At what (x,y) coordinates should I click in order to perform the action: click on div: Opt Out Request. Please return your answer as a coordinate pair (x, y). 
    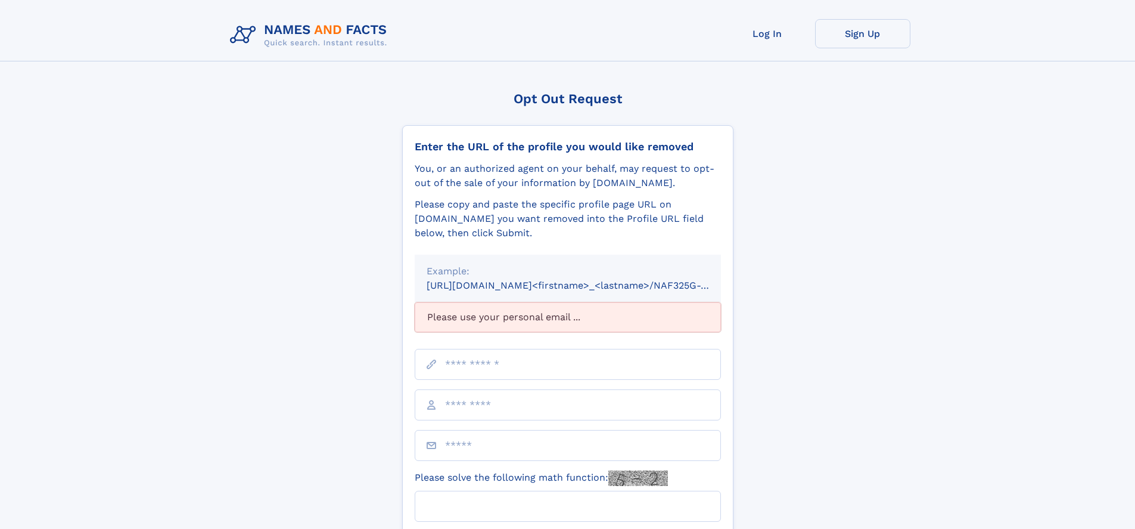
    Looking at the image, I should click on (568, 98).